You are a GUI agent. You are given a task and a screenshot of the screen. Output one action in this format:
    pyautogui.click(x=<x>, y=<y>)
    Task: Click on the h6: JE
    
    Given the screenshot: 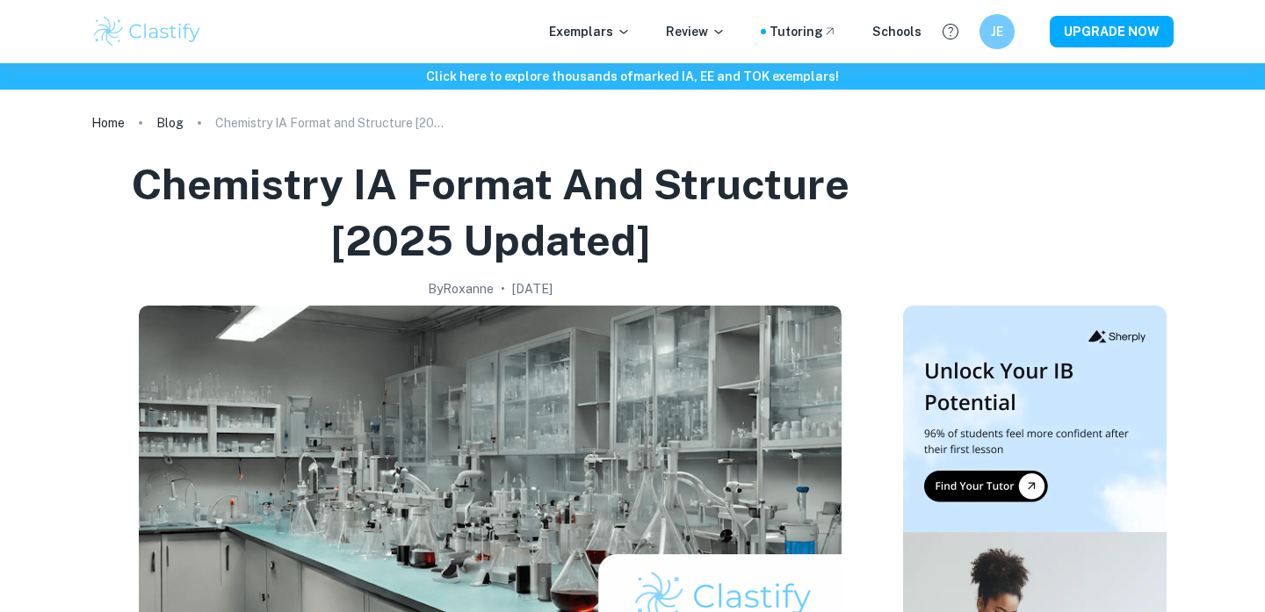 What is the action you would take?
    pyautogui.click(x=997, y=32)
    